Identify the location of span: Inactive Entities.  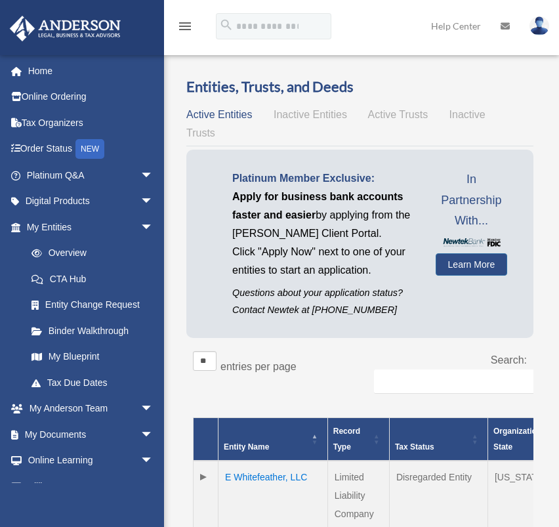
(310, 114).